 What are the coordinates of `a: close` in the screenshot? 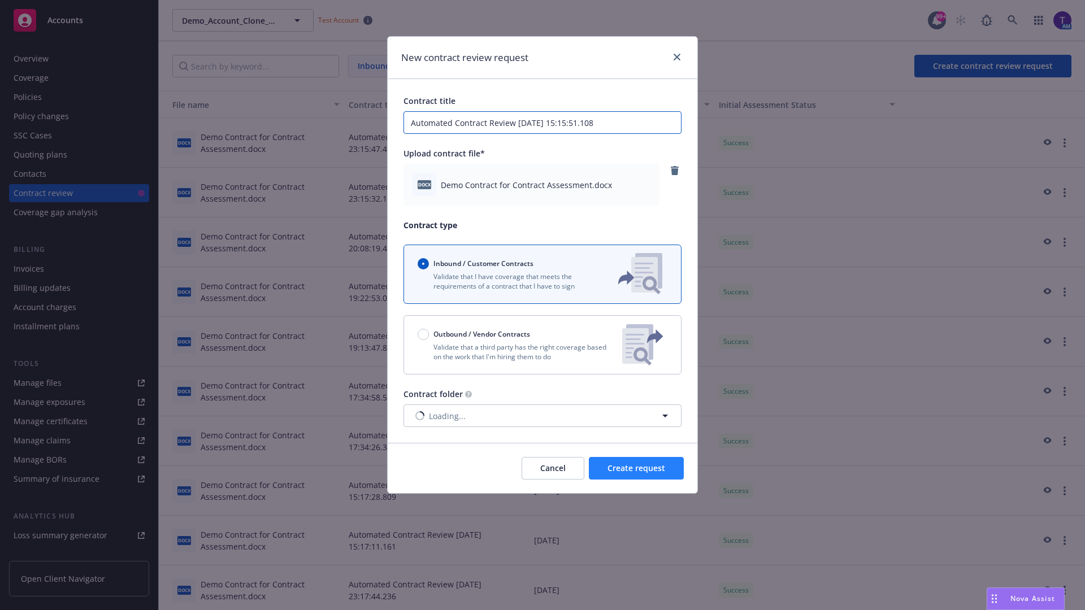 It's located at (677, 57).